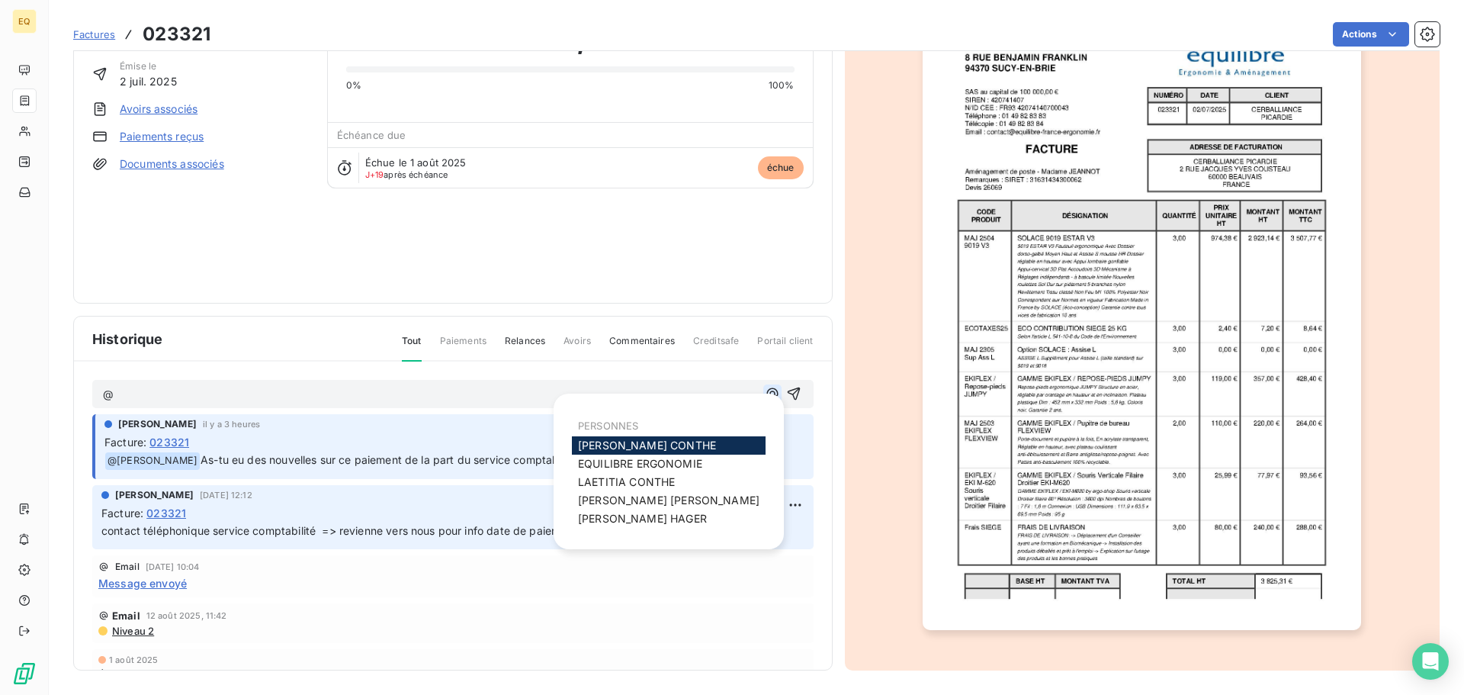 The image size is (1464, 695). Describe the element at coordinates (406, 175) in the screenshot. I see `span: après échéance` at that location.